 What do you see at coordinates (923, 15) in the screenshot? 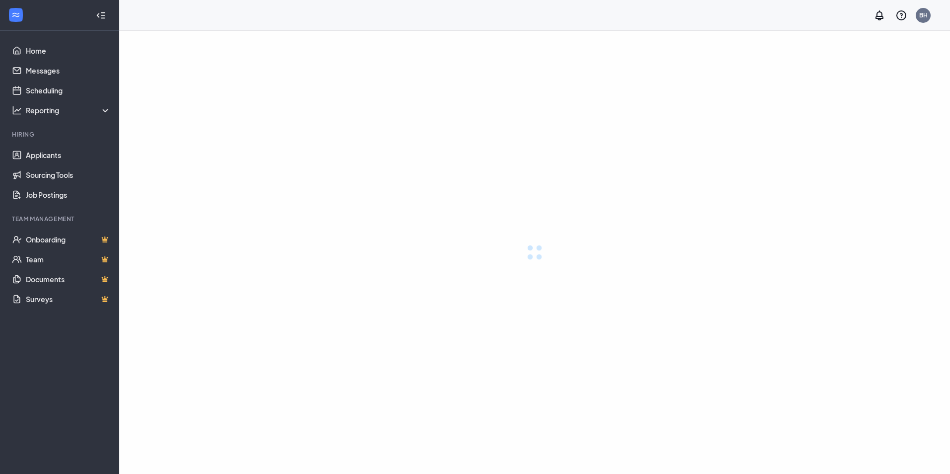
I see `div: BH` at bounding box center [923, 15].